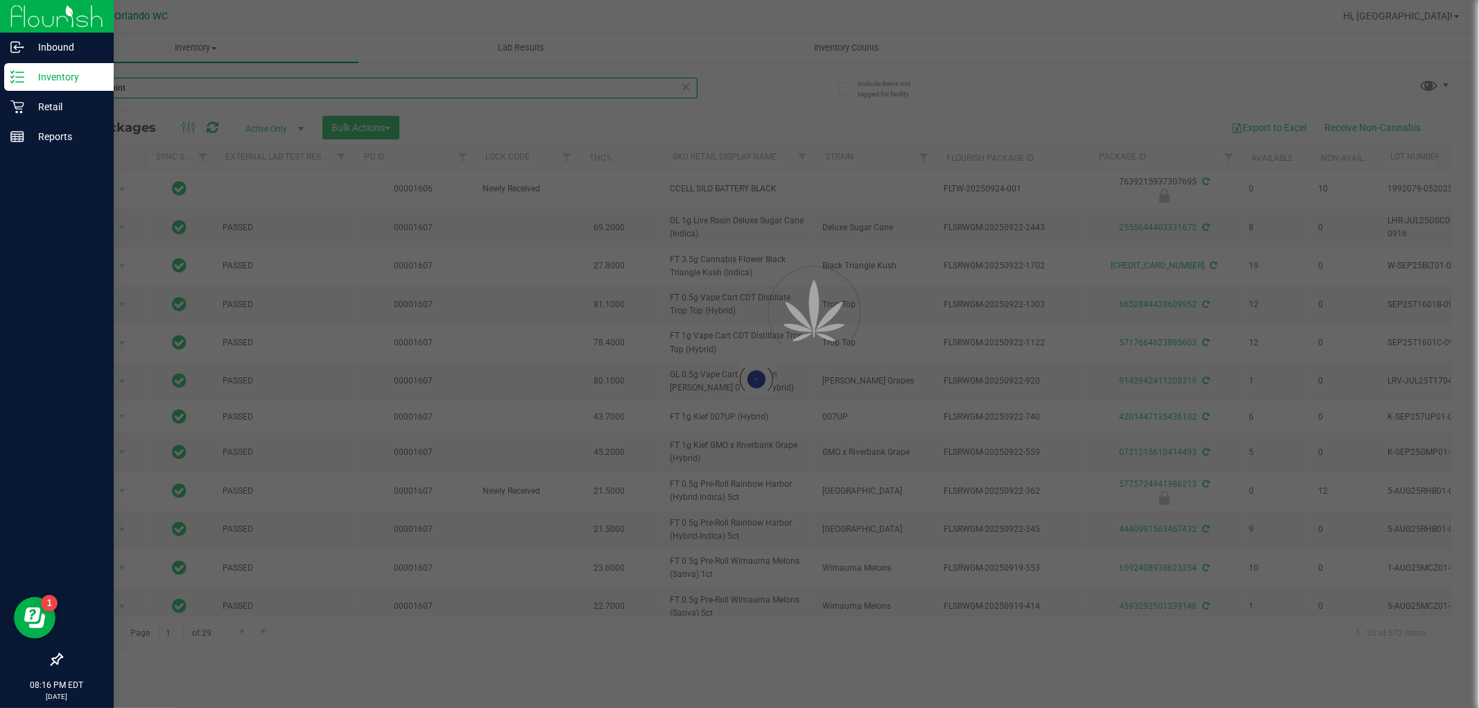  What do you see at coordinates (66, 107) in the screenshot?
I see `p: Retail` at bounding box center [66, 107].